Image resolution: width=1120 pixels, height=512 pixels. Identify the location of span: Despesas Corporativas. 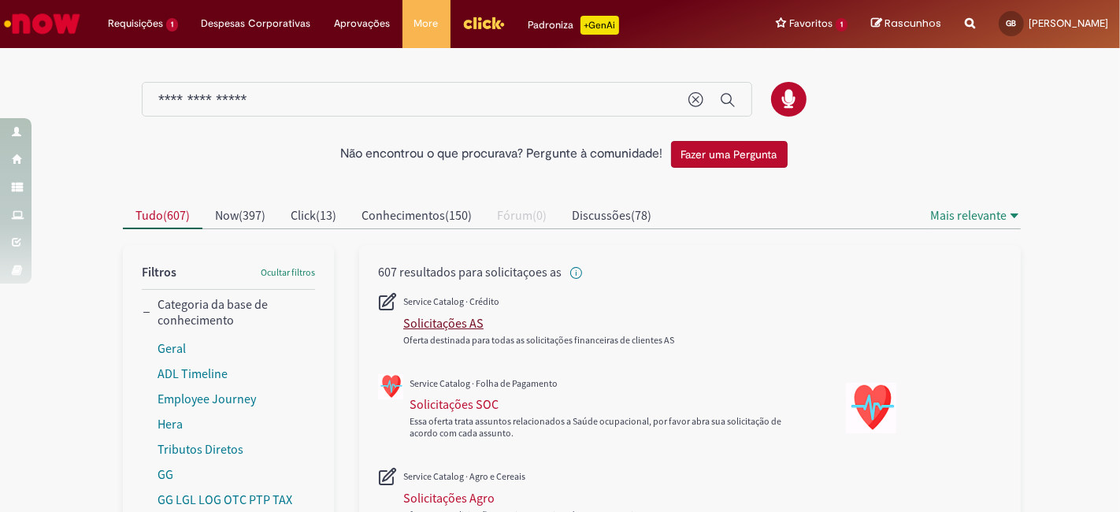
(256, 24).